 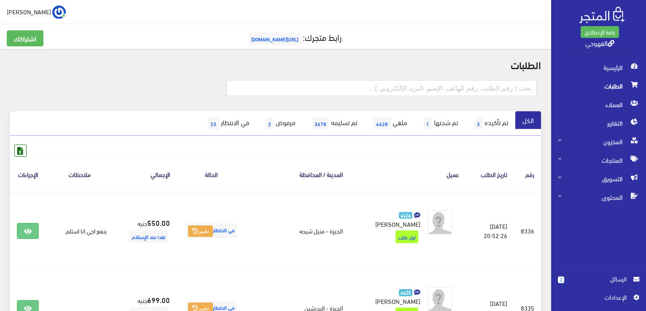 What do you see at coordinates (598, 67) in the screenshot?
I see `a: الرئيسية` at bounding box center [598, 67].